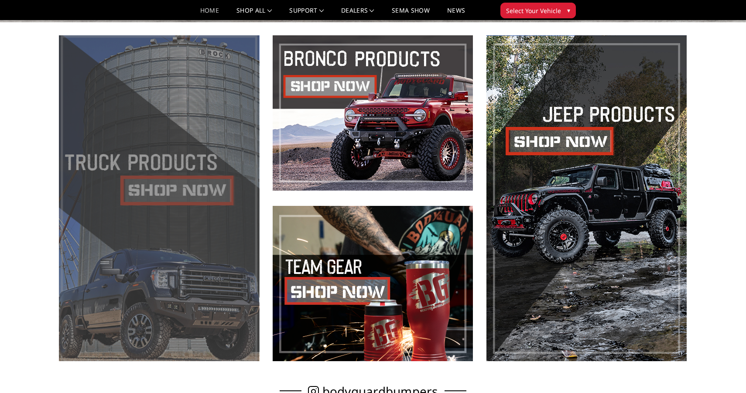  Describe the element at coordinates (410, 14) in the screenshot. I see `a: SEMA Show` at that location.